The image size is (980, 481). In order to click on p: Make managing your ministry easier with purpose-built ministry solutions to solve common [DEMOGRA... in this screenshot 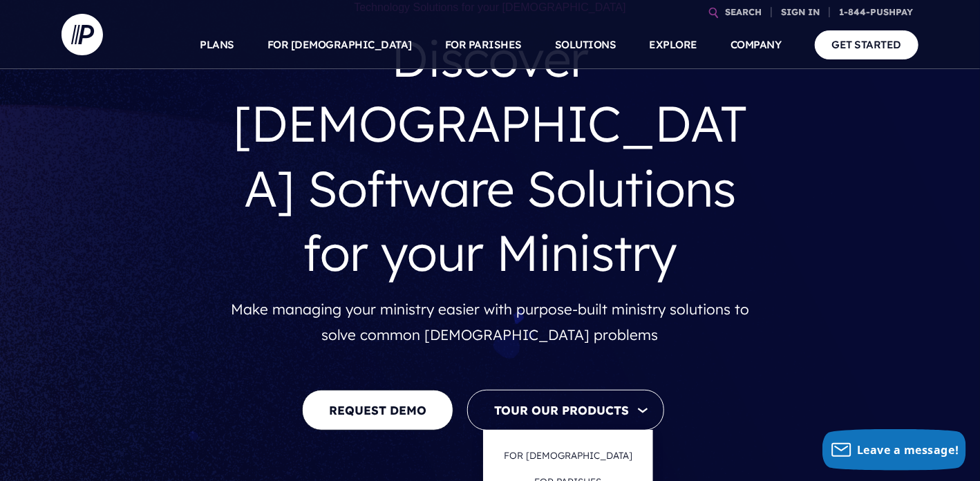, I will do `click(490, 322)`.